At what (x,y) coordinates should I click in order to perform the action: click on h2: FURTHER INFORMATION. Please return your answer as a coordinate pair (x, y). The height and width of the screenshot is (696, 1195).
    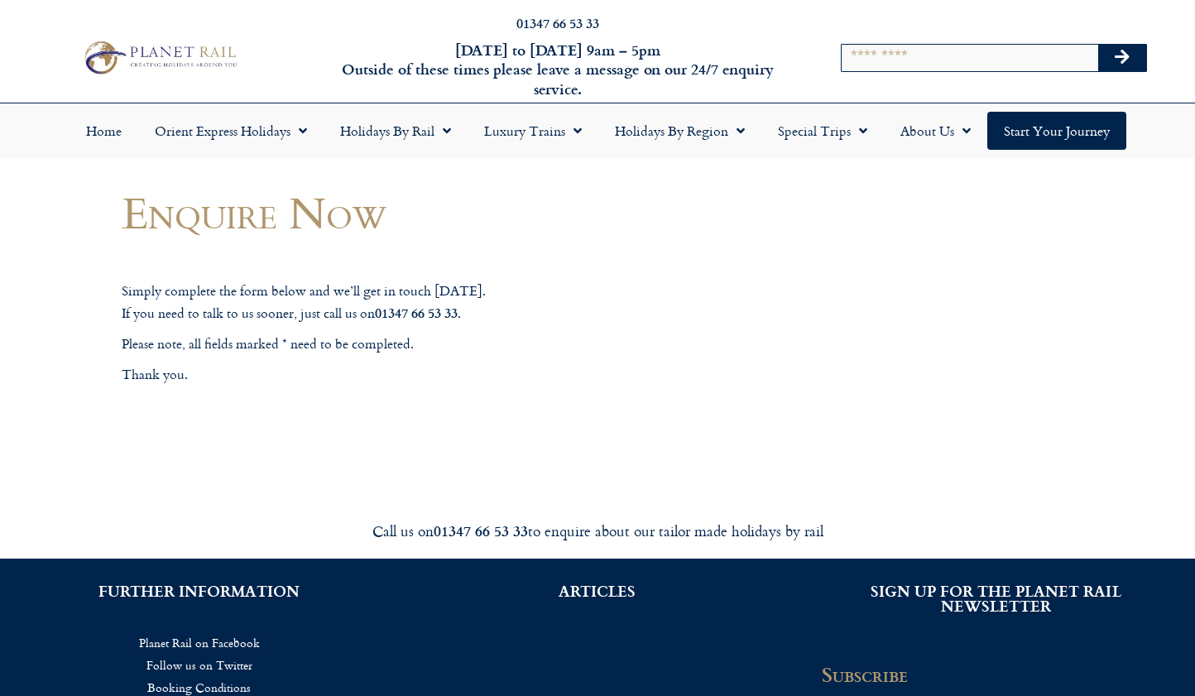
    Looking at the image, I should click on (199, 591).